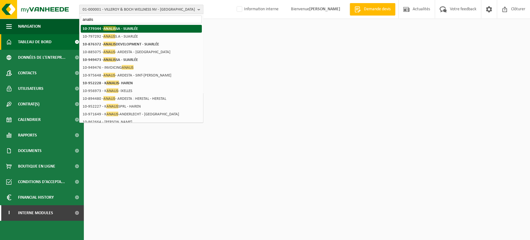 The height and width of the screenshot is (240, 530). What do you see at coordinates (257, 9) in the screenshot?
I see `label: Information interne` at bounding box center [257, 9].